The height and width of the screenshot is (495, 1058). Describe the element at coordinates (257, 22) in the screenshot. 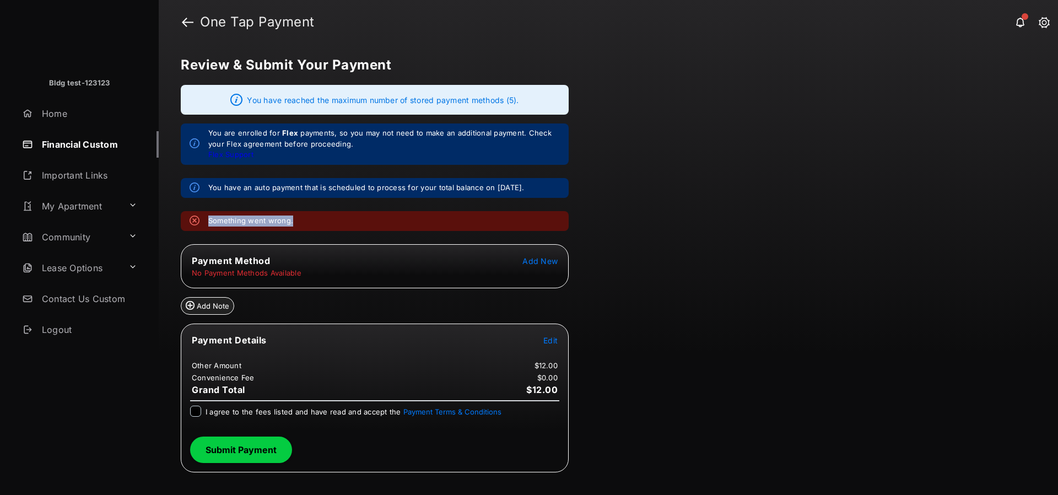

I see `strong: One Tap Payment` at that location.